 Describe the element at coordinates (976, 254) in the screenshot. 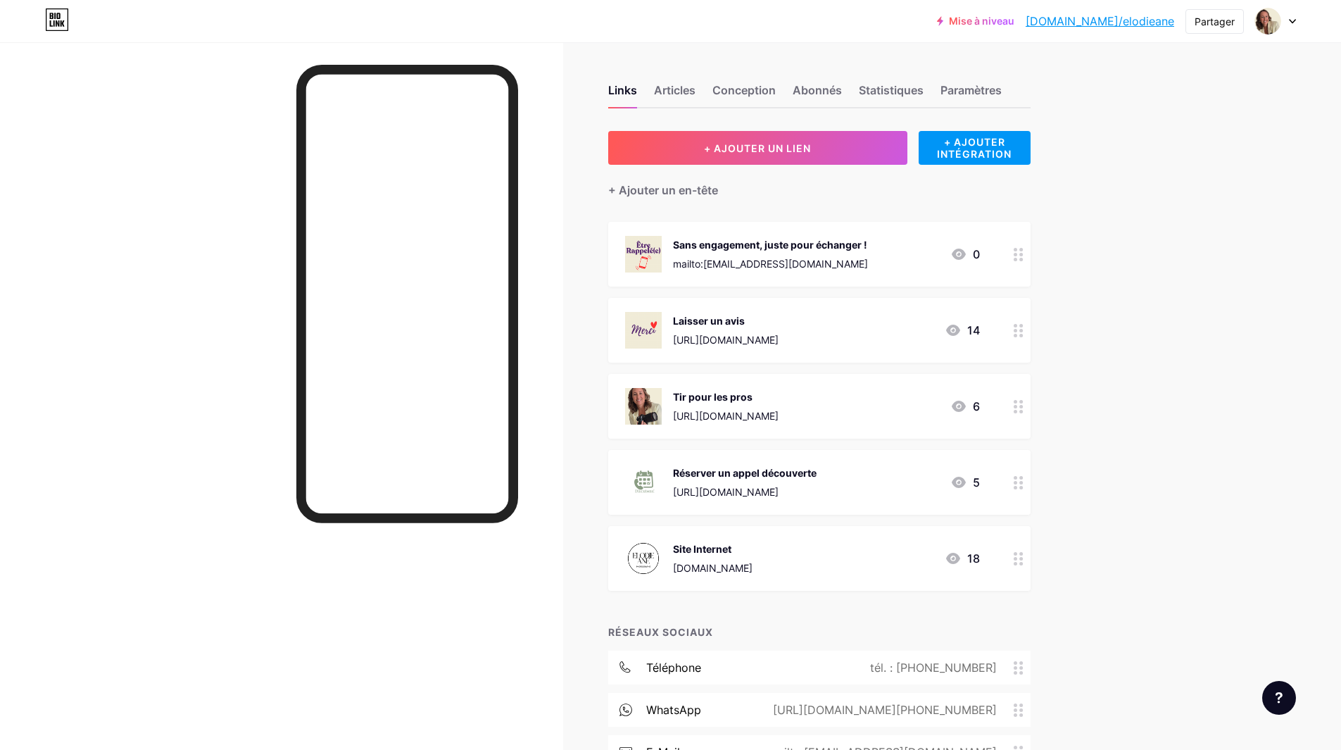

I see `font: 0` at that location.